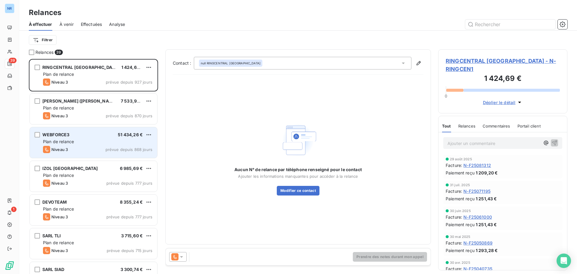 This screenshot has width=577, height=274. What do you see at coordinates (132, 269) in the screenshot?
I see `span: 3 300,74 €` at bounding box center [132, 269].